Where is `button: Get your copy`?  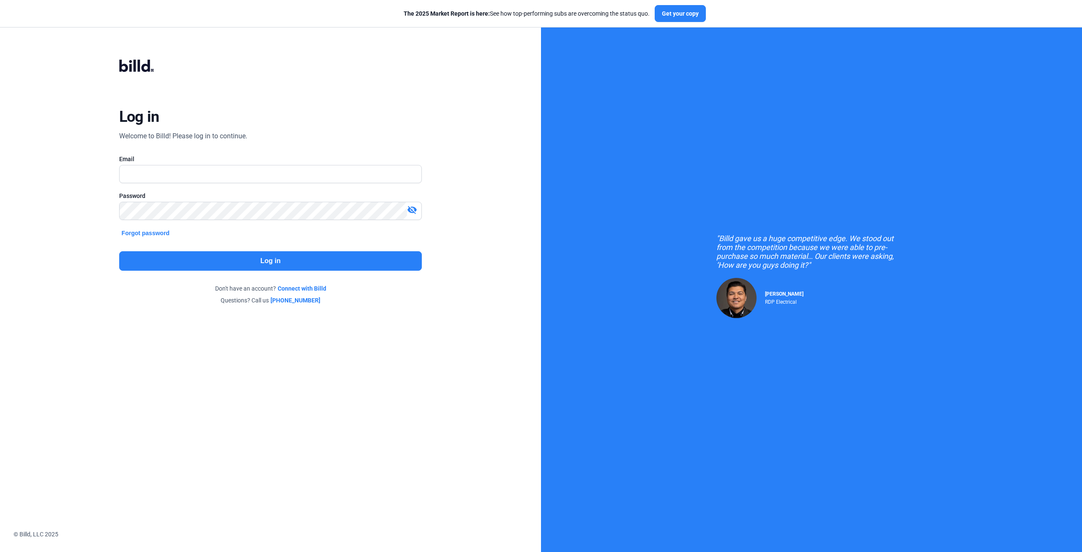 button: Get your copy is located at coordinates (680, 14).